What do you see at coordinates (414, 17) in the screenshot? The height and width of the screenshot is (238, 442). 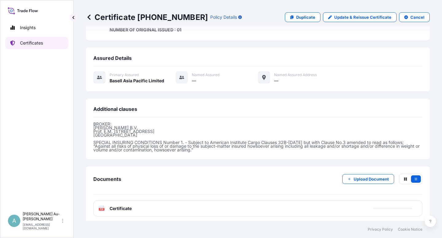 I see `button: Cancel` at bounding box center [414, 17].